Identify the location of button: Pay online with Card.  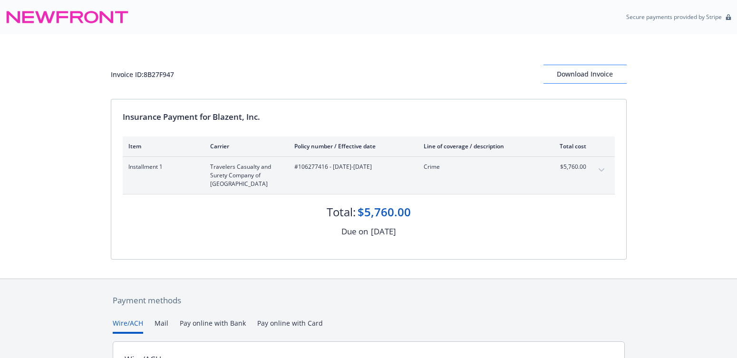
(290, 326).